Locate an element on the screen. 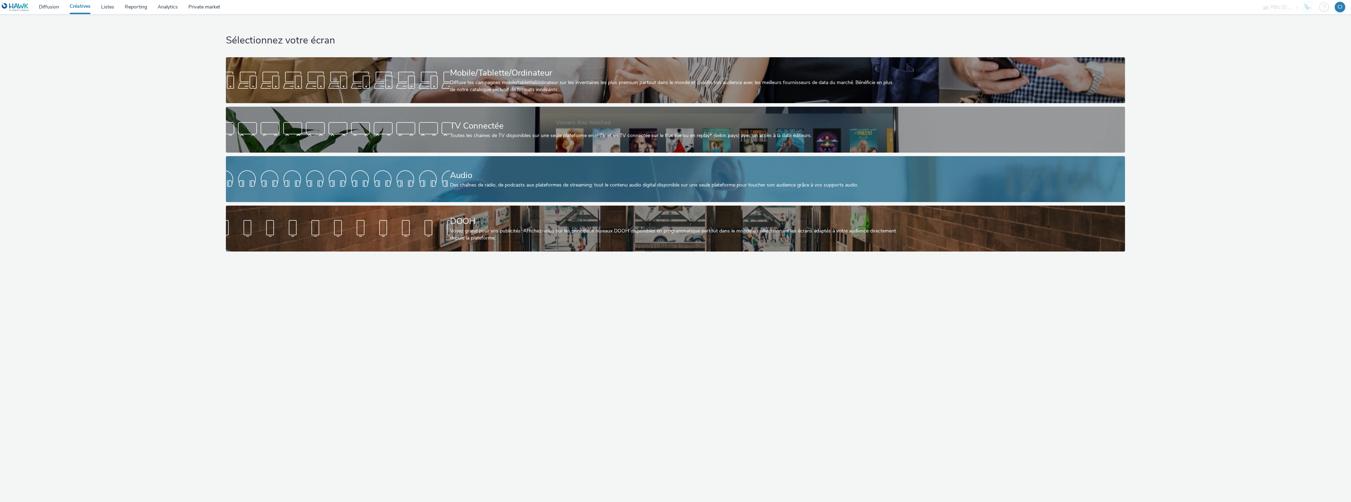  div: Toutes les chaines de TV disponibles sur une seule plateforme en IPTV et en TV connectée sur le f... is located at coordinates (674, 136).